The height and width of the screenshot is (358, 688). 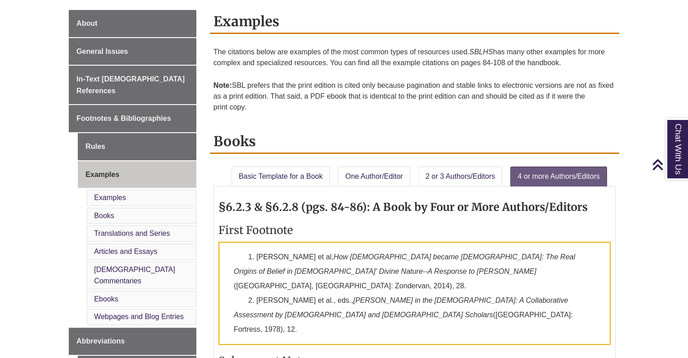 What do you see at coordinates (126, 251) in the screenshot?
I see `a: Articles and Essays` at bounding box center [126, 251].